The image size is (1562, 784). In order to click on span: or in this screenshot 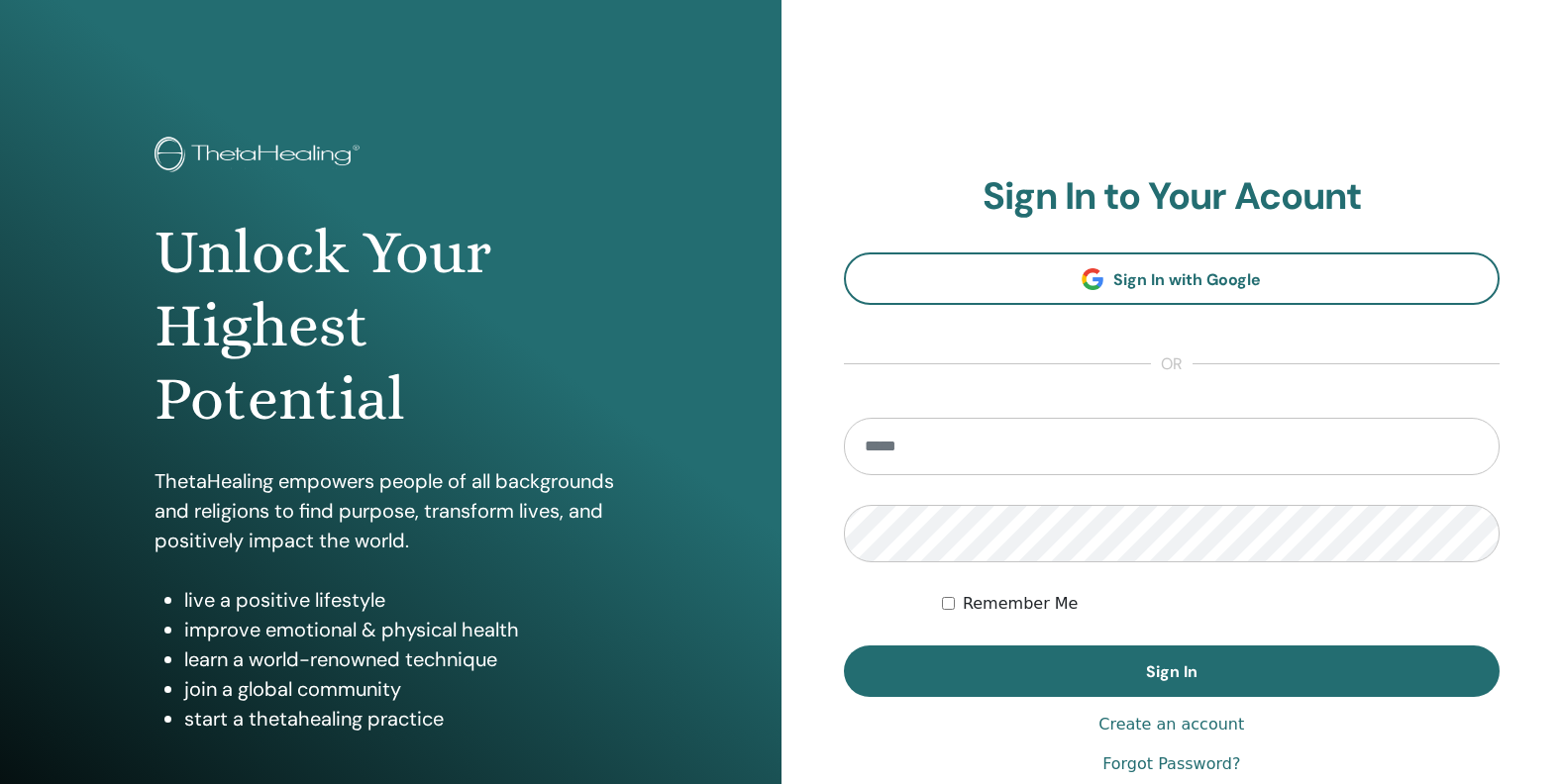, I will do `click(1172, 364)`.